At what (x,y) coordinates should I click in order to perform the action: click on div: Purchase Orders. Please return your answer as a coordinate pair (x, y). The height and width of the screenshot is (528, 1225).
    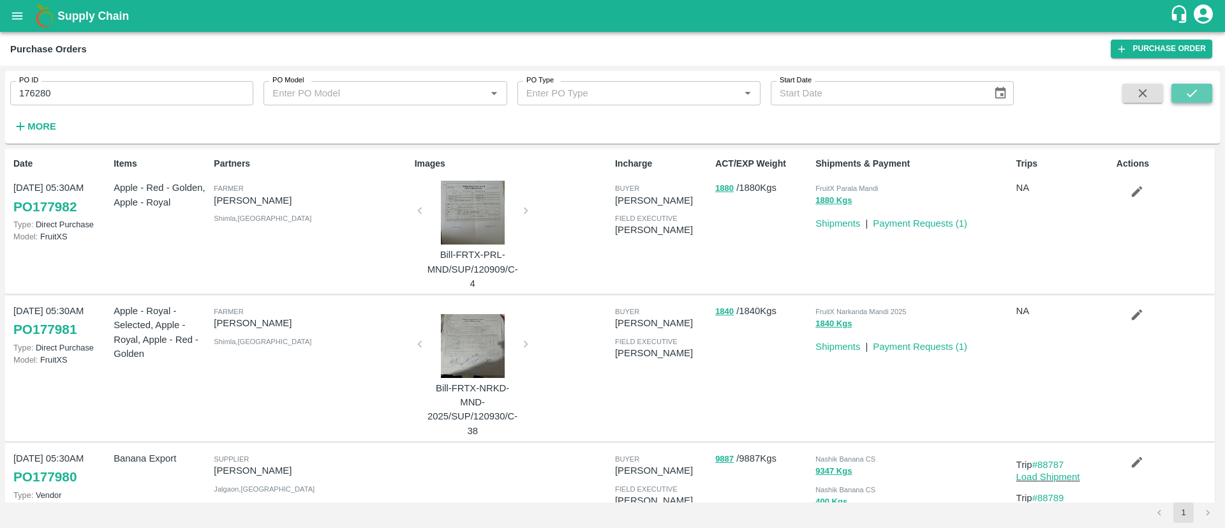
    Looking at the image, I should click on (49, 49).